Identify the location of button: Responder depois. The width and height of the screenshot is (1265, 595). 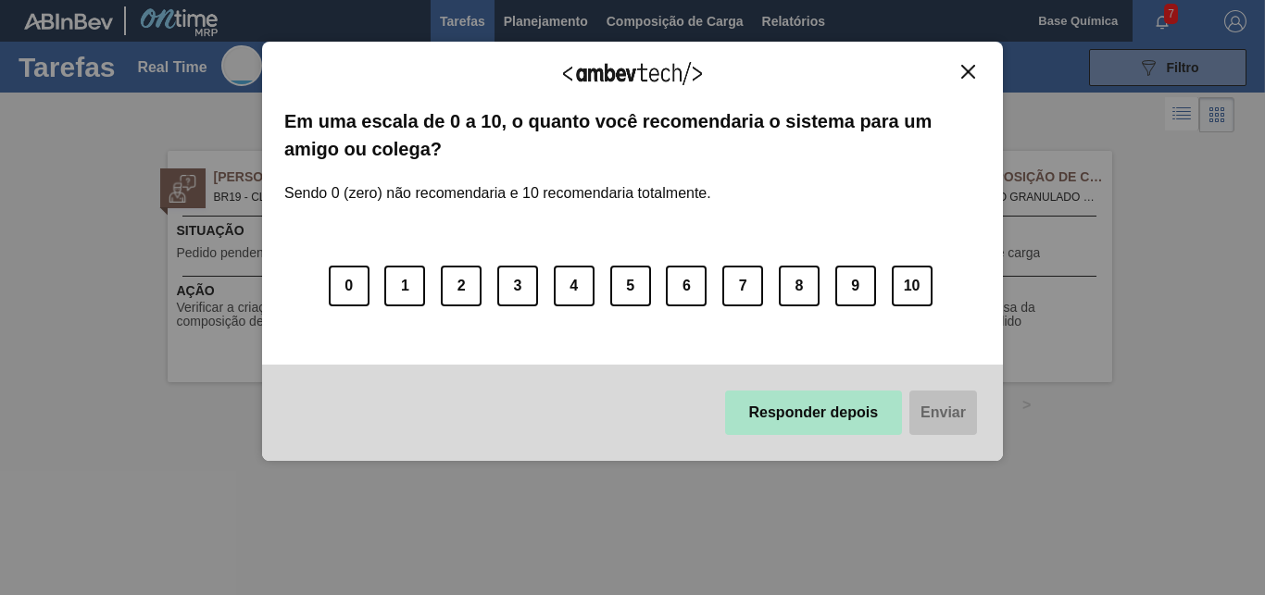
(814, 413).